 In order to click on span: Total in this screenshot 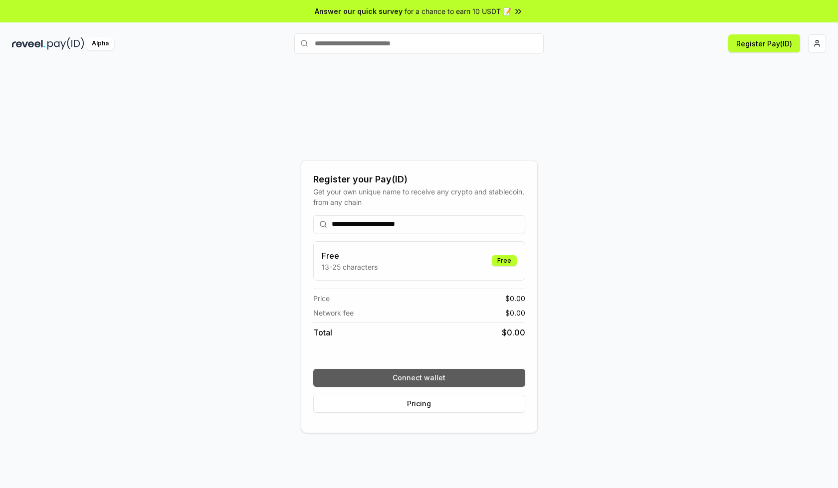, I will do `click(323, 333)`.